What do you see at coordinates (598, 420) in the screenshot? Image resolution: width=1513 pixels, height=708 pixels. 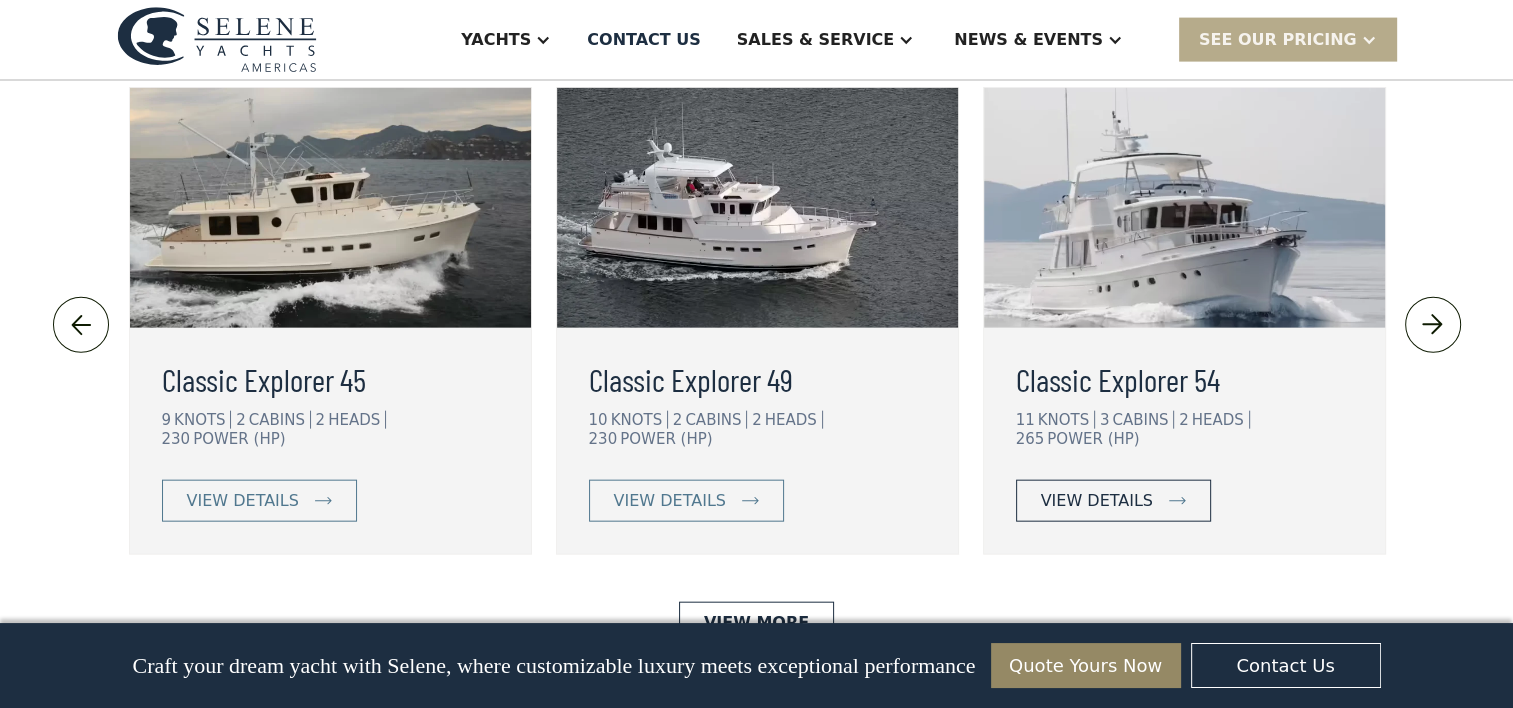 I see `div: 10` at bounding box center [598, 420].